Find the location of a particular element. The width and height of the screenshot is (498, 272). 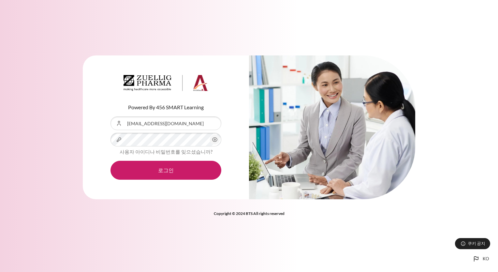

img: Architeck is located at coordinates (166, 83).